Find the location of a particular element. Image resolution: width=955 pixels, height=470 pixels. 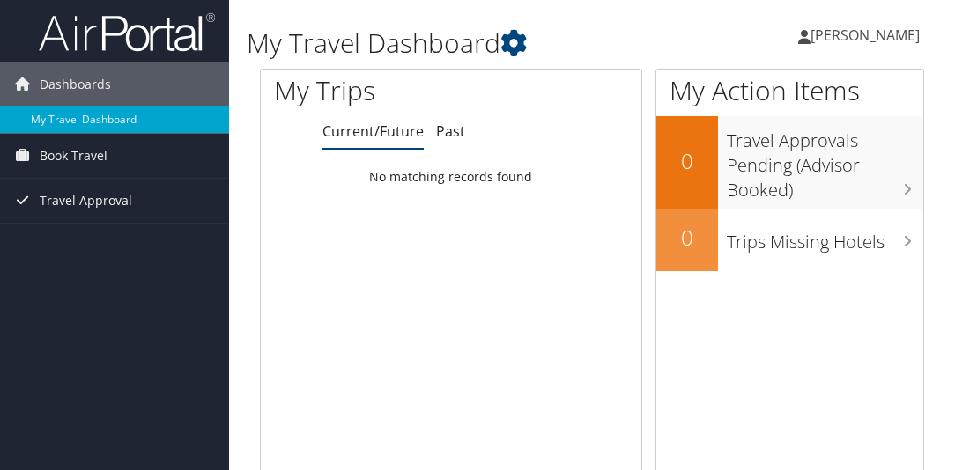

a: Past is located at coordinates (450, 131).